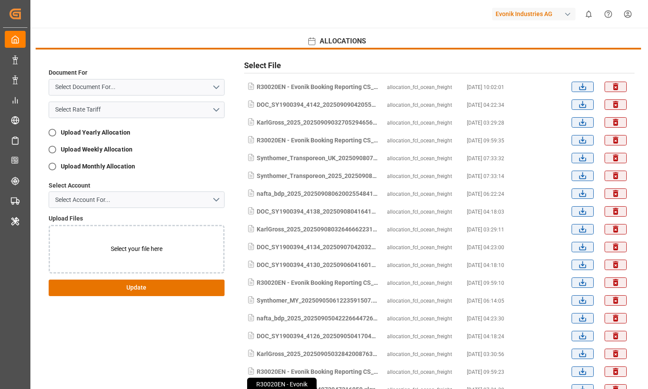 The height and width of the screenshot is (389, 648). I want to click on div: allocations, so click(136, 149).